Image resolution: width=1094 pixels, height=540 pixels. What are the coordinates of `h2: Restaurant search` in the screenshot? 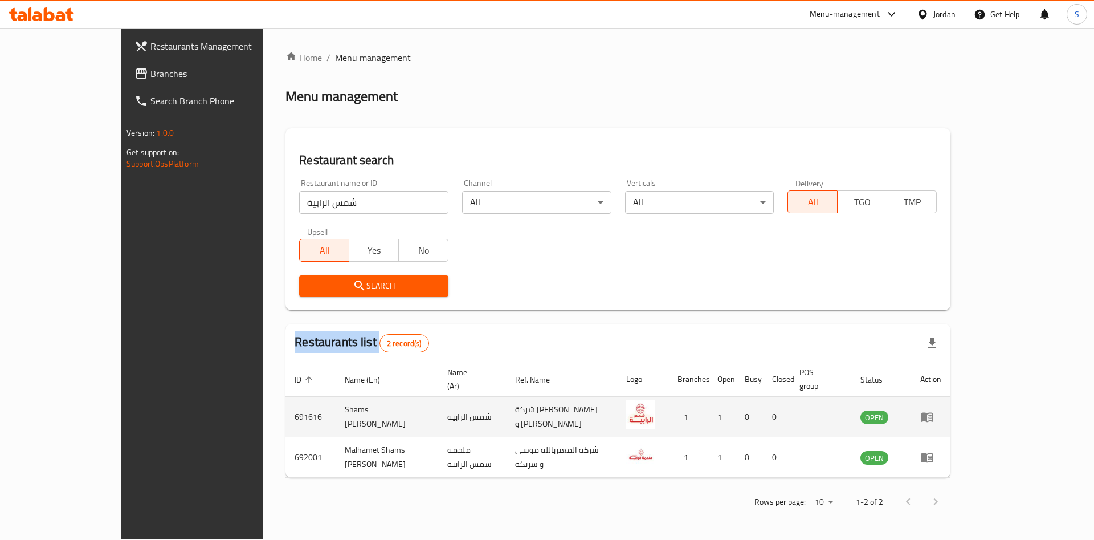 It's located at (618, 160).